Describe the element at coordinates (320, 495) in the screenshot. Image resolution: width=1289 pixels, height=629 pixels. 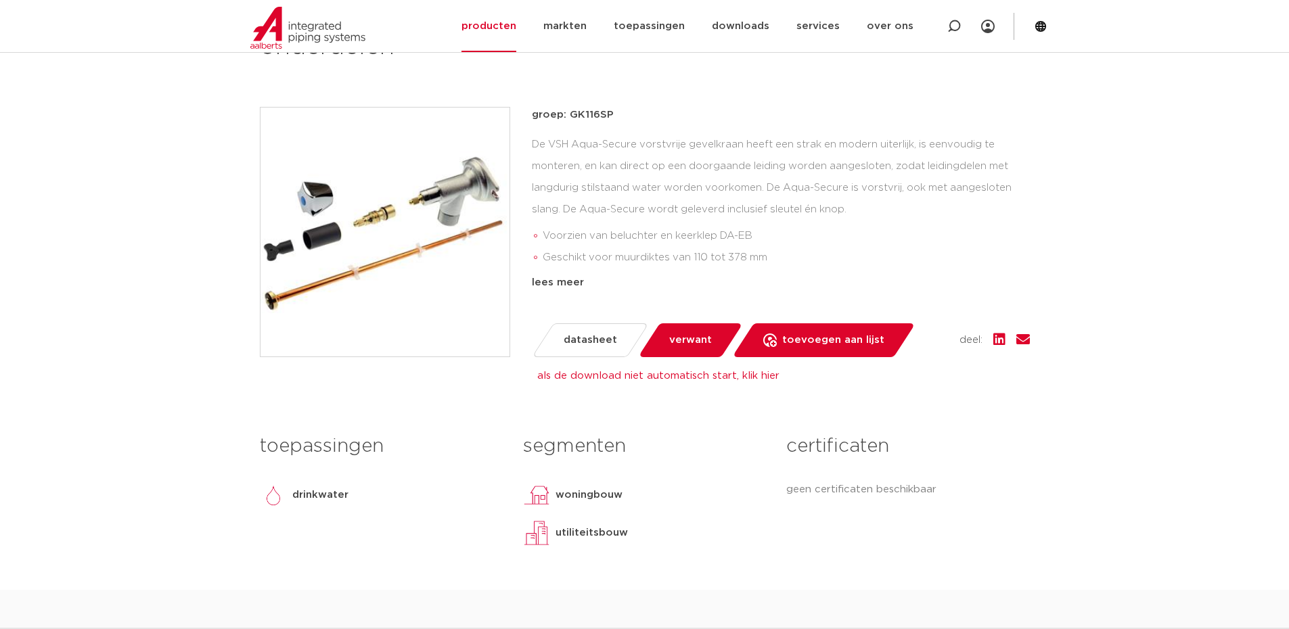
I see `p: drinkwater` at that location.